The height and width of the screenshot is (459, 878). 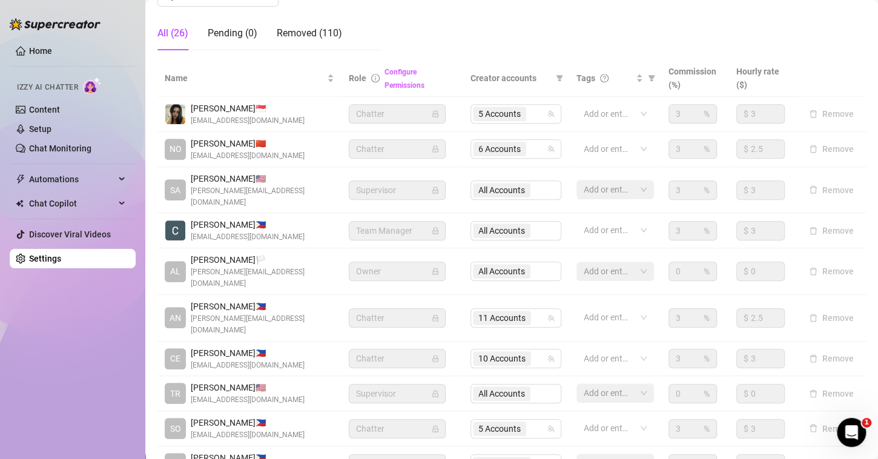 What do you see at coordinates (19, 203) in the screenshot?
I see `img: Chat Copilot` at bounding box center [19, 203].